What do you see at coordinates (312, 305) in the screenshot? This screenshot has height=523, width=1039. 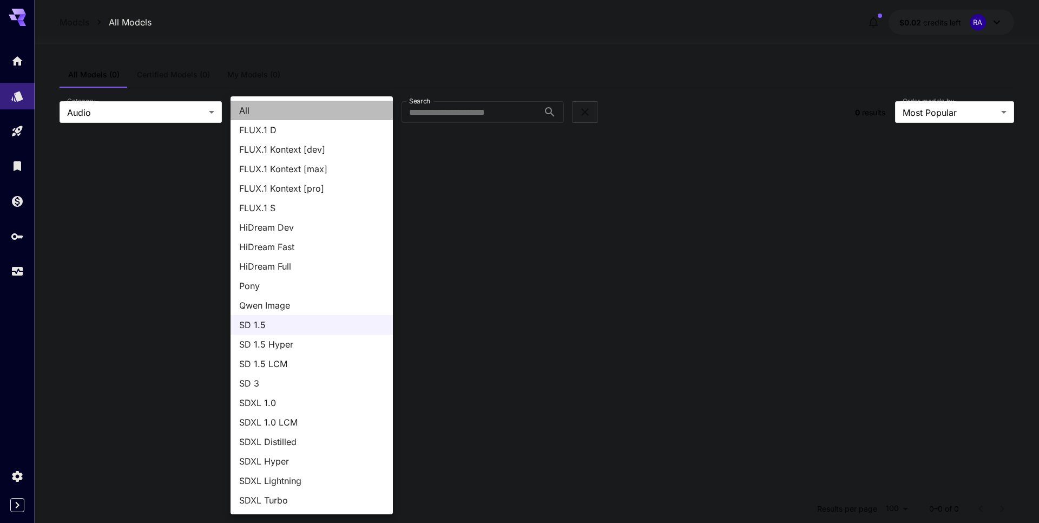 I see `span: Qwen Image` at bounding box center [312, 305].